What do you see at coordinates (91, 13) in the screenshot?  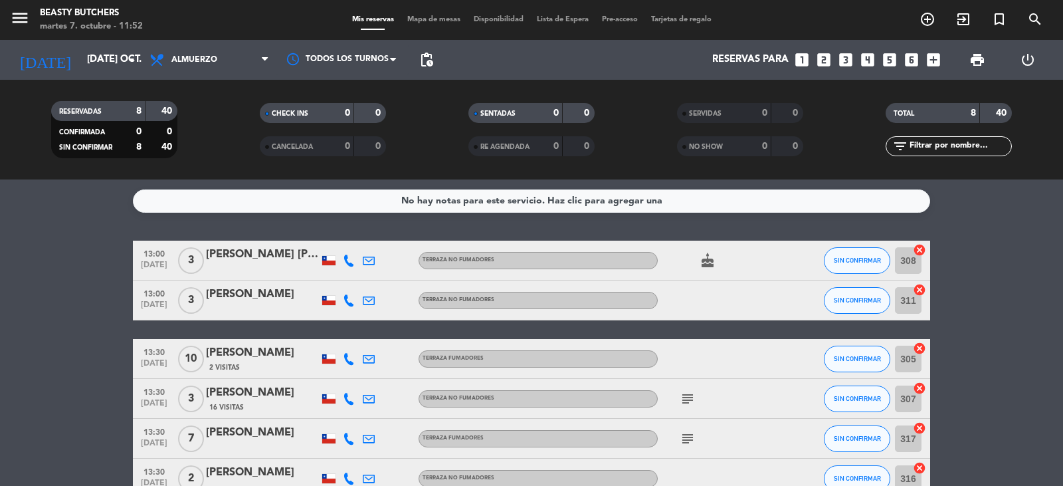 I see `div: Beasty Butchers` at bounding box center [91, 13].